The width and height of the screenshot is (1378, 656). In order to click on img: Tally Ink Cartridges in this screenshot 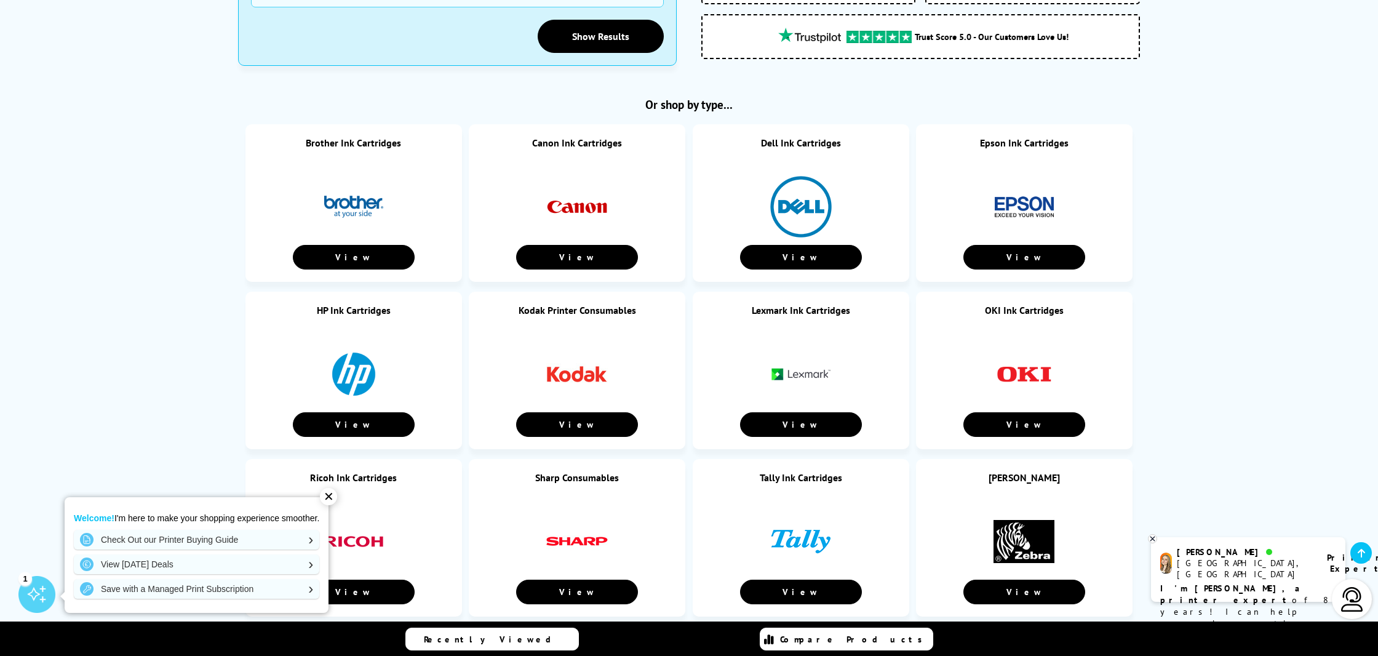, I will do `click(801, 541)`.